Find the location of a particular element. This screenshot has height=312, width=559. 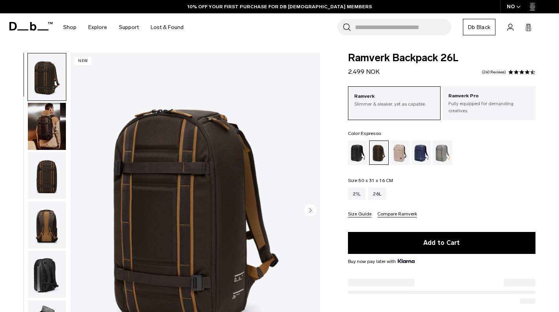

a: Sand Grey is located at coordinates (443, 153).